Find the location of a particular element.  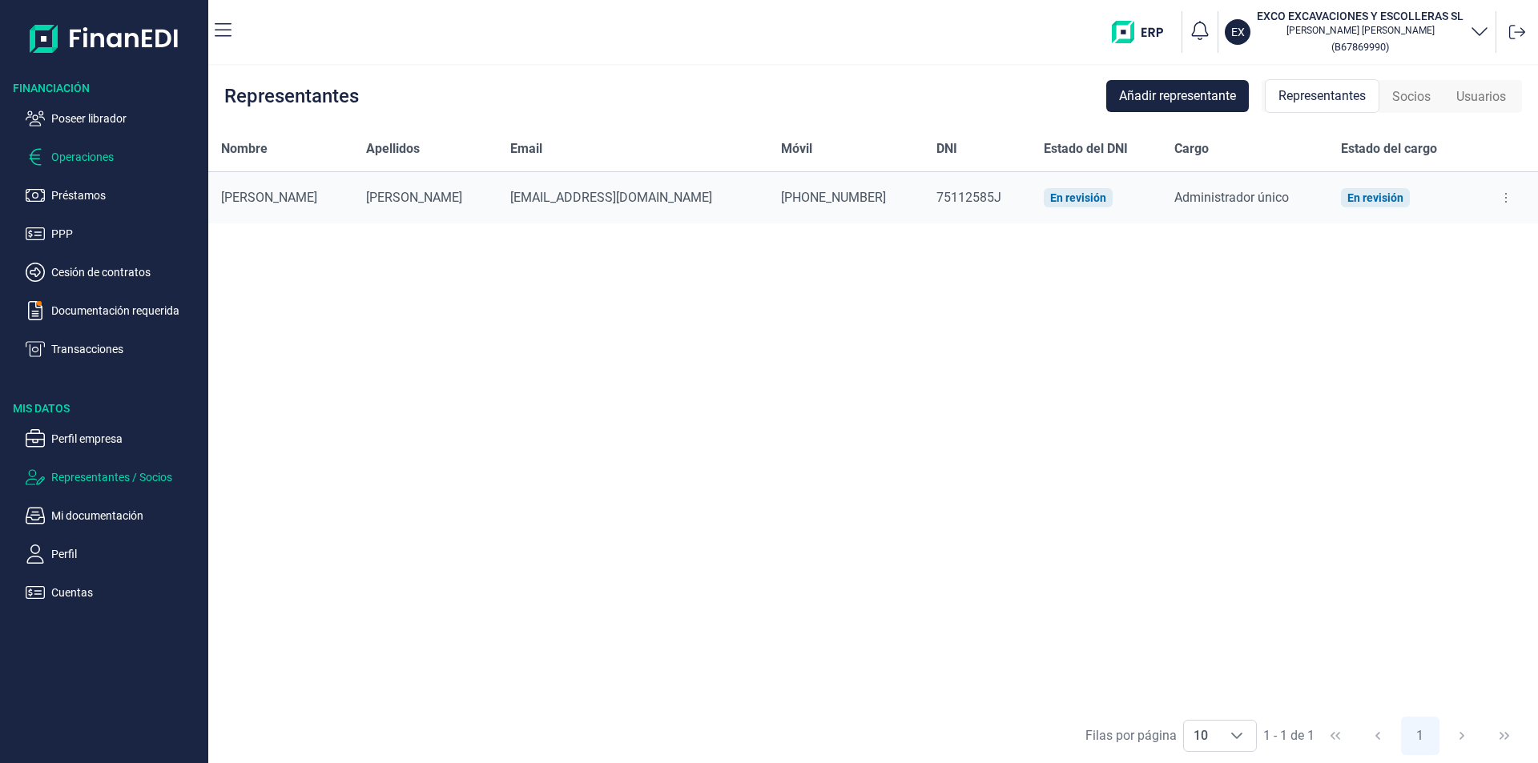

span: 1 - 1 de 1 is located at coordinates (1289, 736).